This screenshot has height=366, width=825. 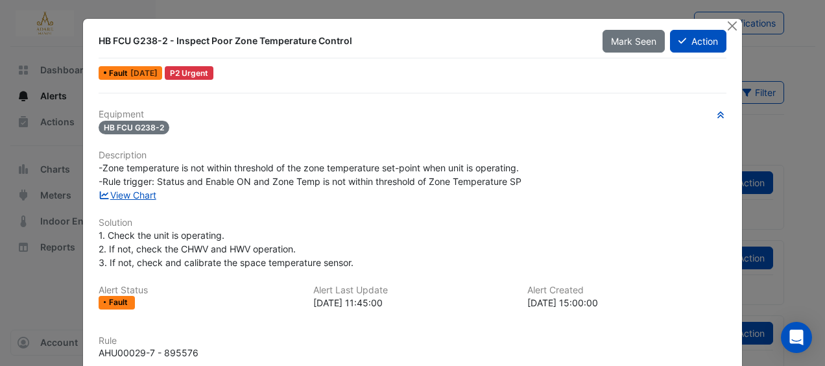 What do you see at coordinates (797, 337) in the screenshot?
I see `div: Open Intercom Messenger` at bounding box center [797, 337].